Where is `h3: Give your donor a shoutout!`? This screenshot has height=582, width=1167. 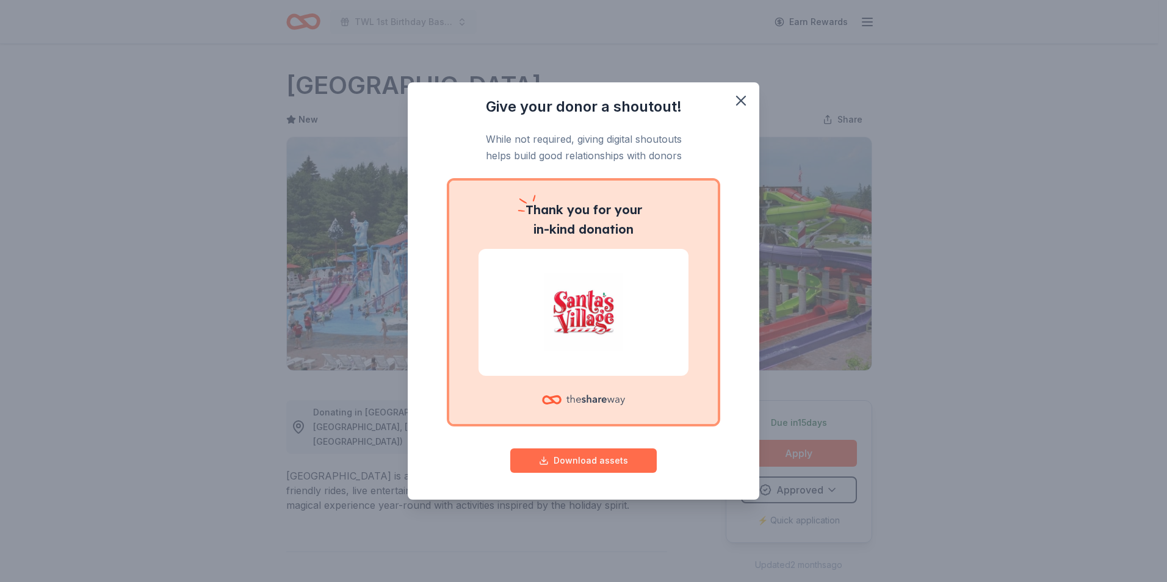
h3: Give your donor a shoutout! is located at coordinates (583, 107).